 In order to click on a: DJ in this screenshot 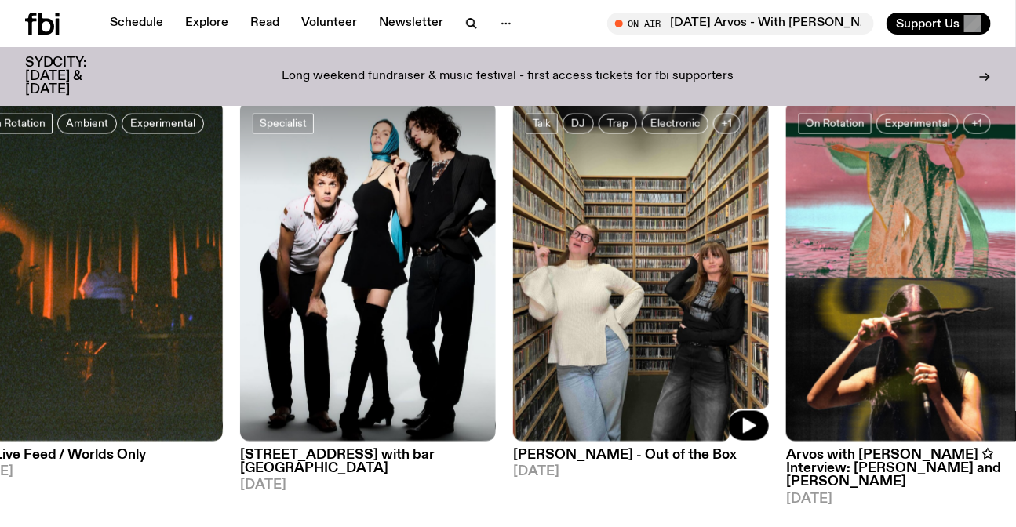, I will do `click(578, 124)`.